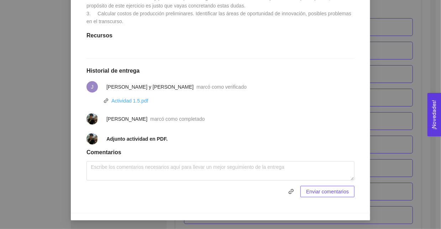  I want to click on button: Open Feedback Widget, so click(435, 115).